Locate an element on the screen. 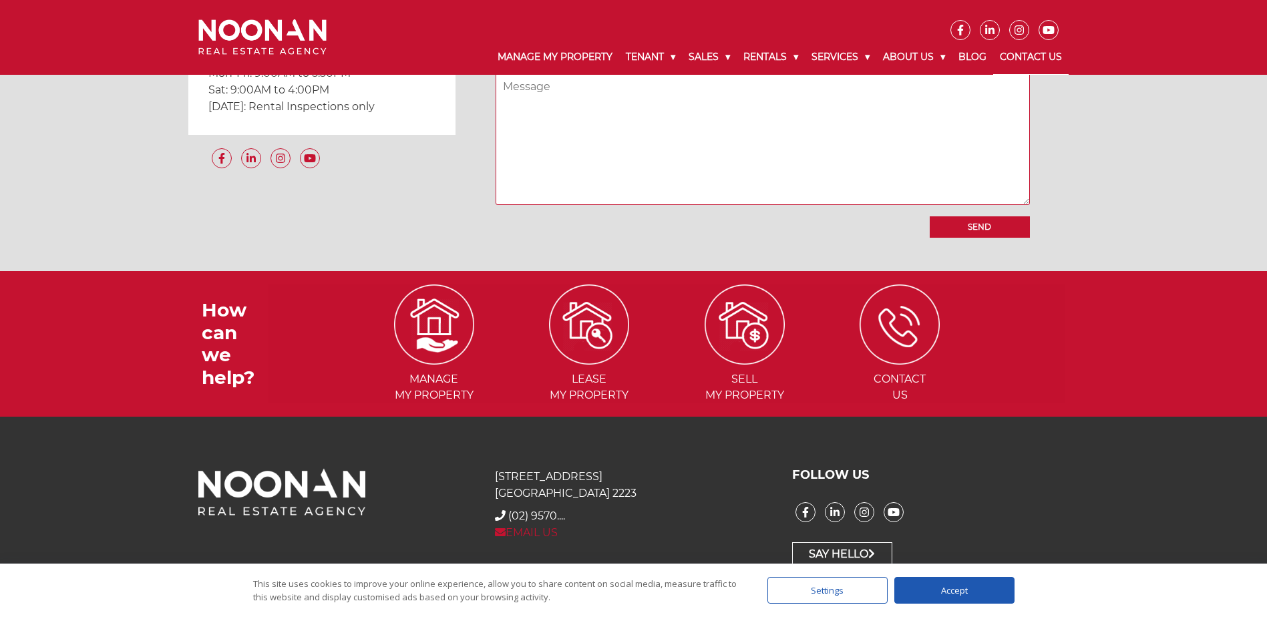  a: Manage My Property is located at coordinates (555, 57).